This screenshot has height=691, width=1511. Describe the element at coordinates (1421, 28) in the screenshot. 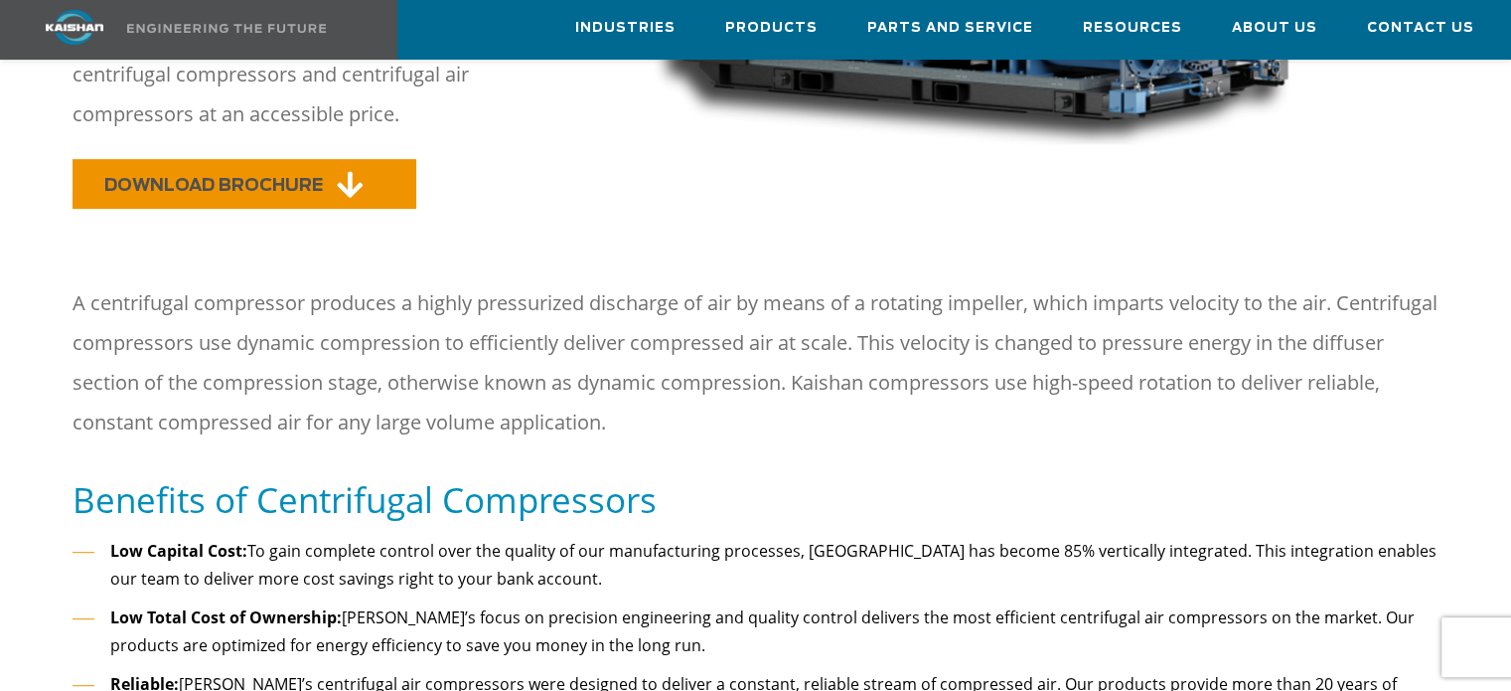

I see `a: Contact Us` at that location.